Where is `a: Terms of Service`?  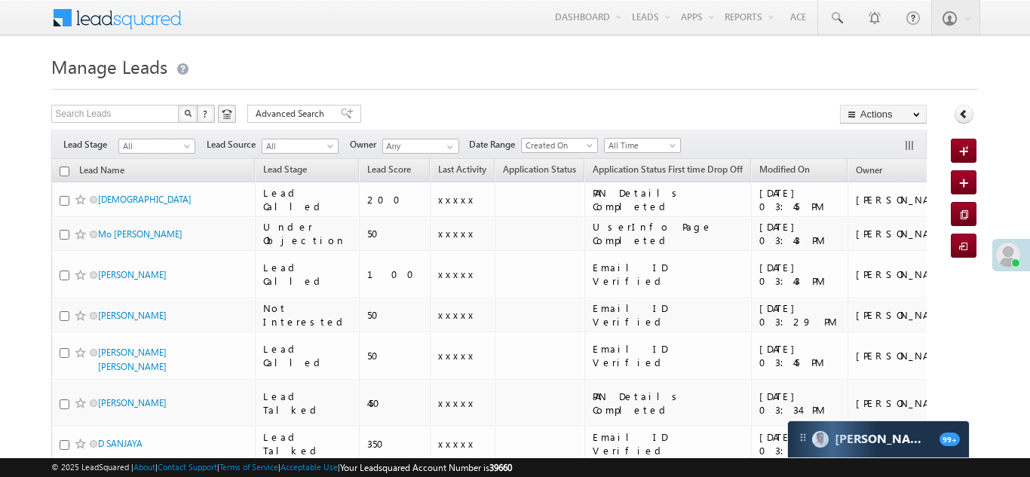
a: Terms of Service is located at coordinates (249, 467).